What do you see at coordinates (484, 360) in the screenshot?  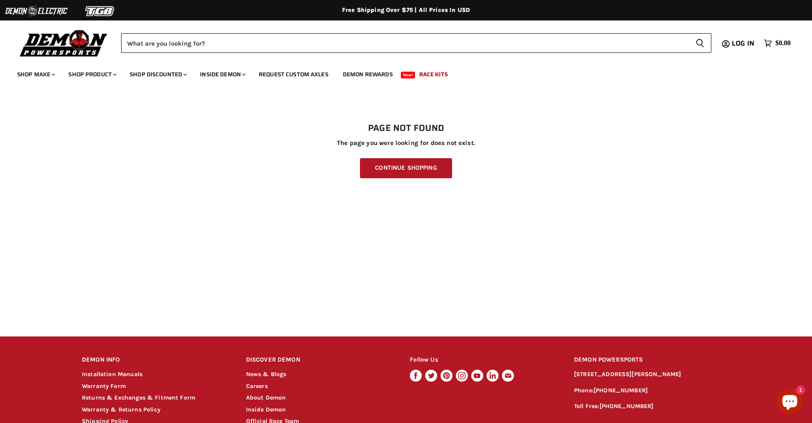 I see `h2: Follow Us` at bounding box center [484, 360].